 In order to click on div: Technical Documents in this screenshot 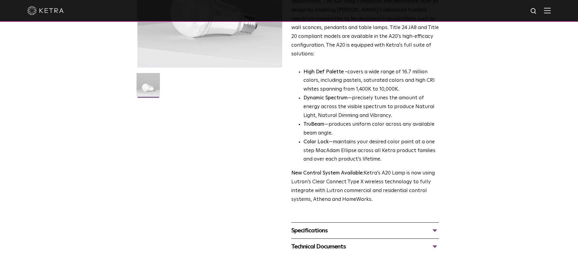, I will do `click(365, 247)`.